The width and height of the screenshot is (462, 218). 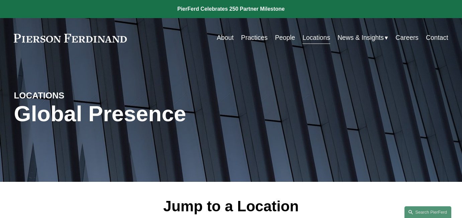 What do you see at coordinates (316, 38) in the screenshot?
I see `a: Locations` at bounding box center [316, 38].